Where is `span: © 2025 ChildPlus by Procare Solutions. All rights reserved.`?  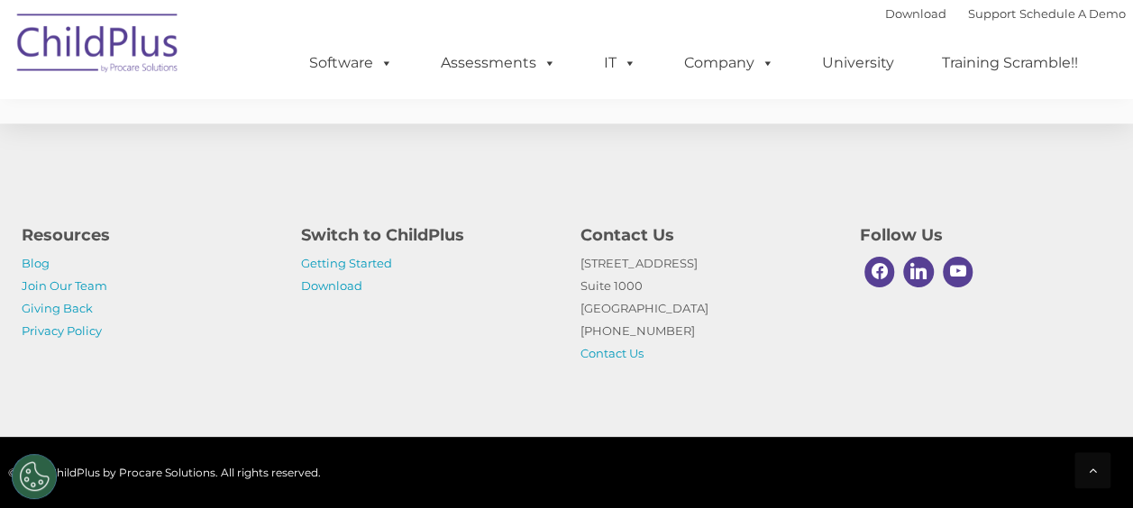
span: © 2025 ChildPlus by Procare Solutions. All rights reserved. is located at coordinates (164, 472).